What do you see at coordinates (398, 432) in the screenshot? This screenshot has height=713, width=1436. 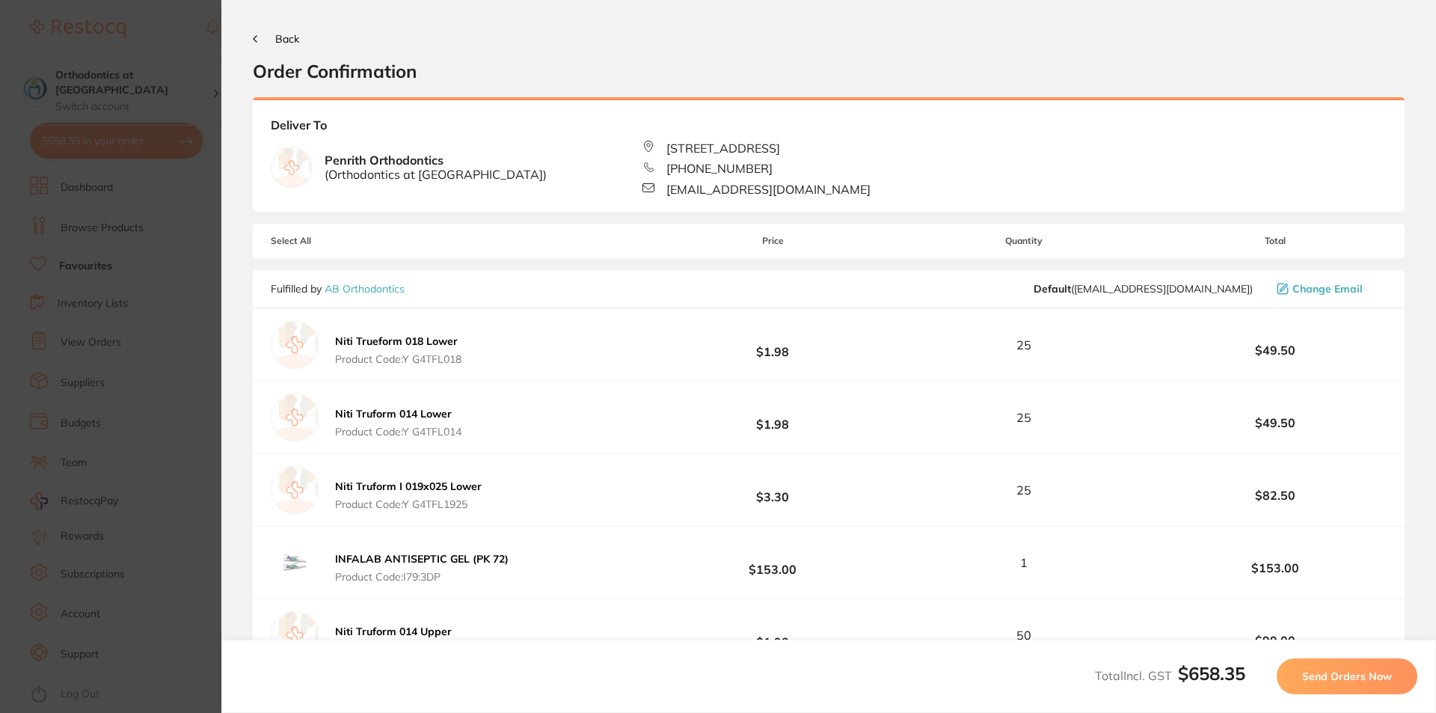 I see `span: Product Code: Y G4TFL014` at bounding box center [398, 432].